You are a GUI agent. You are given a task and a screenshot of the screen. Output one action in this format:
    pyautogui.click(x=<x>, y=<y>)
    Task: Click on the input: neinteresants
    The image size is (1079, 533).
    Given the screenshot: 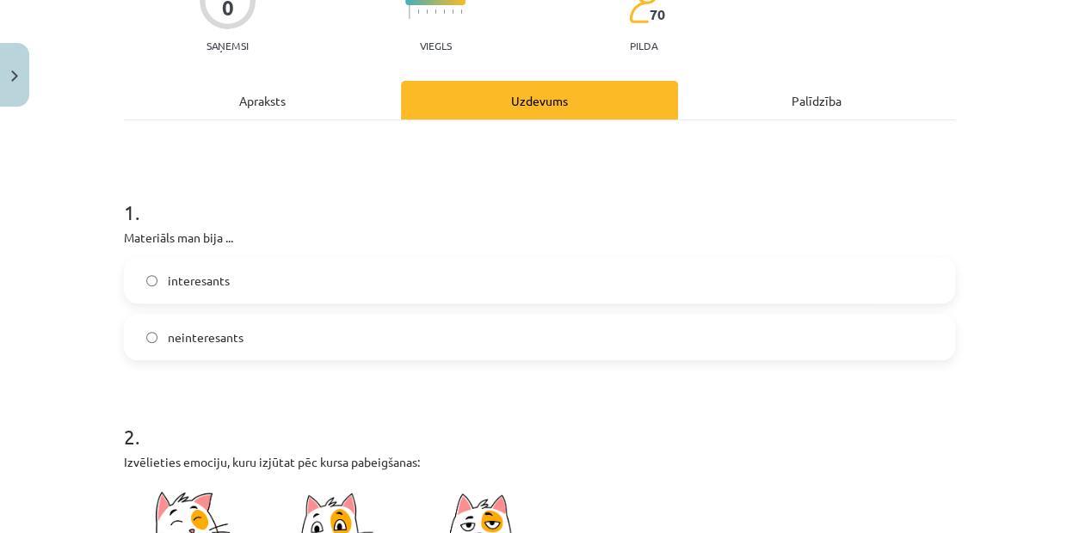 What is the action you would take?
    pyautogui.click(x=151, y=337)
    